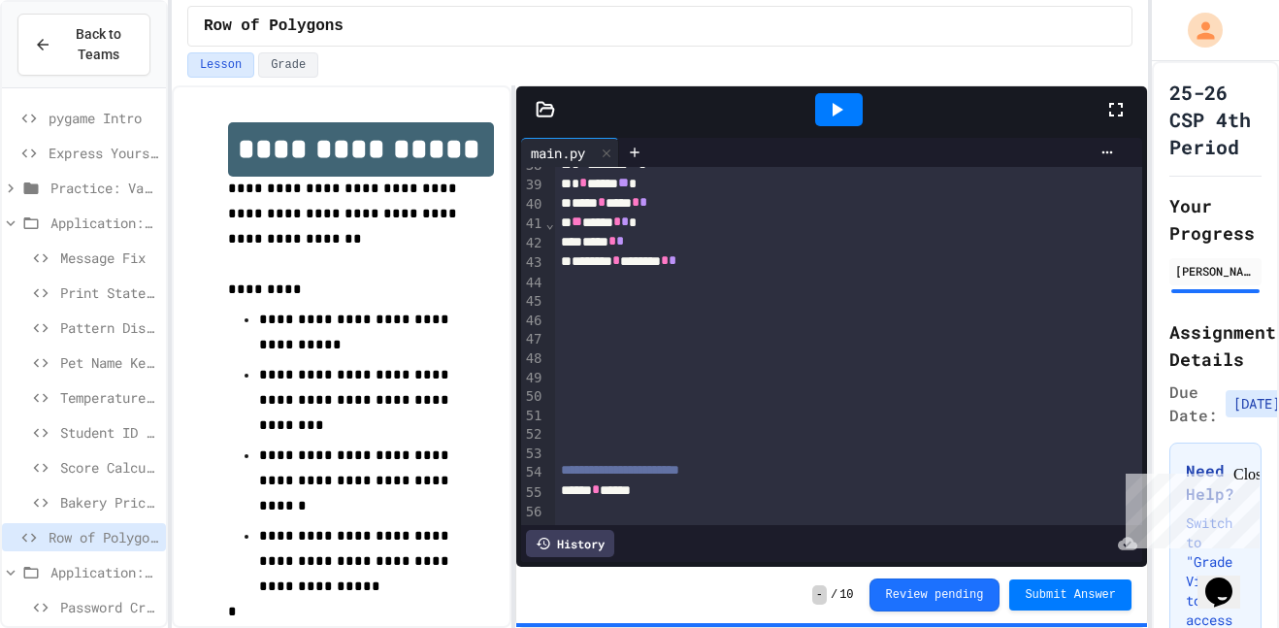  I want to click on span: Password Creator, so click(109, 606).